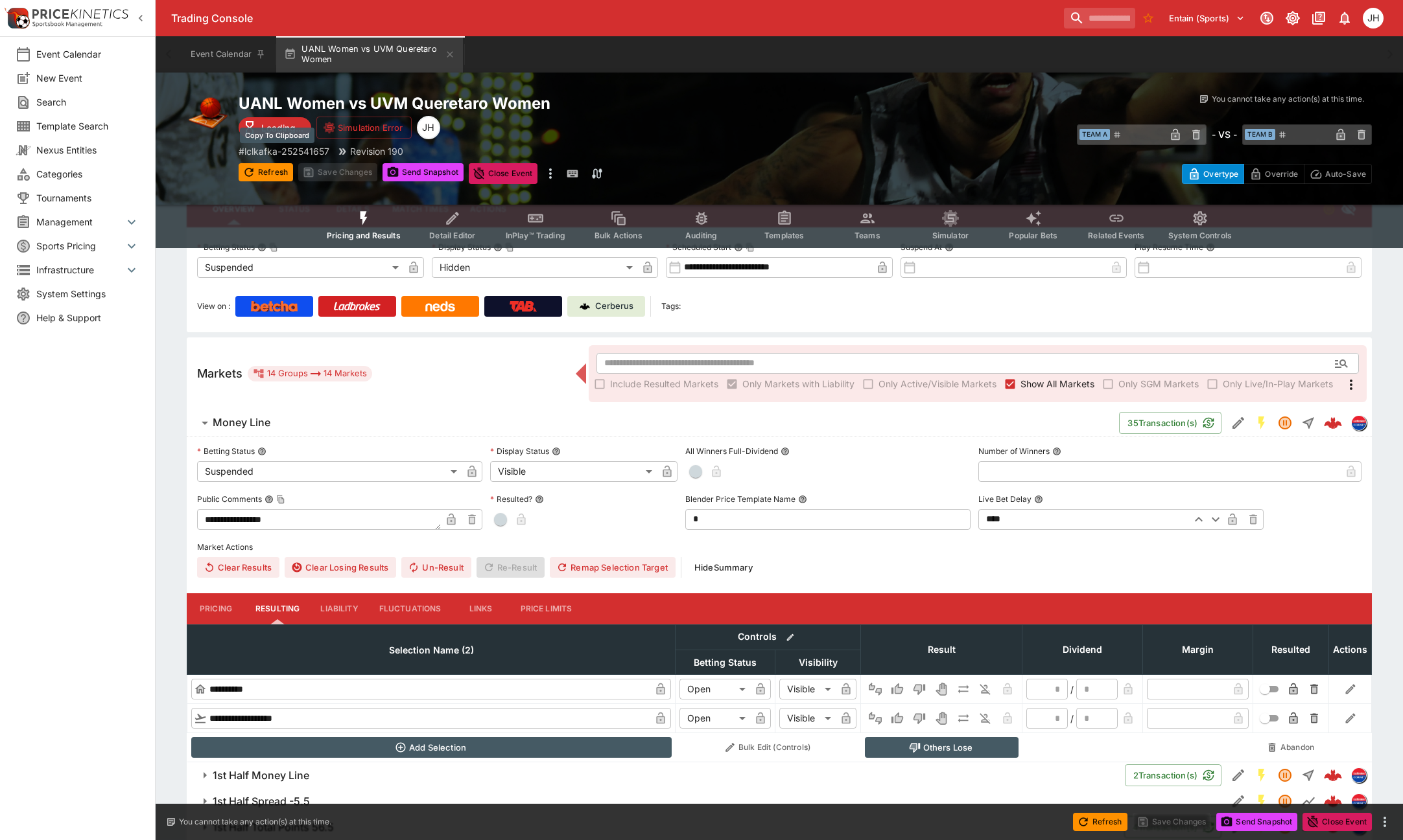 The width and height of the screenshot is (1403, 840). What do you see at coordinates (731, 451) in the screenshot?
I see `p: All Winners Full-Dividend` at bounding box center [731, 451].